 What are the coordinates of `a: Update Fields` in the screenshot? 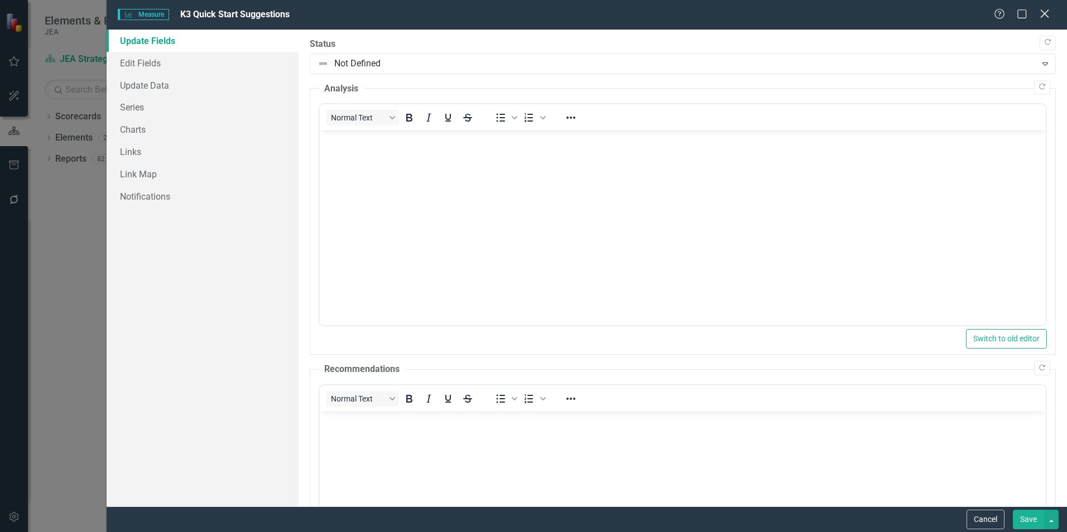 It's located at (202, 41).